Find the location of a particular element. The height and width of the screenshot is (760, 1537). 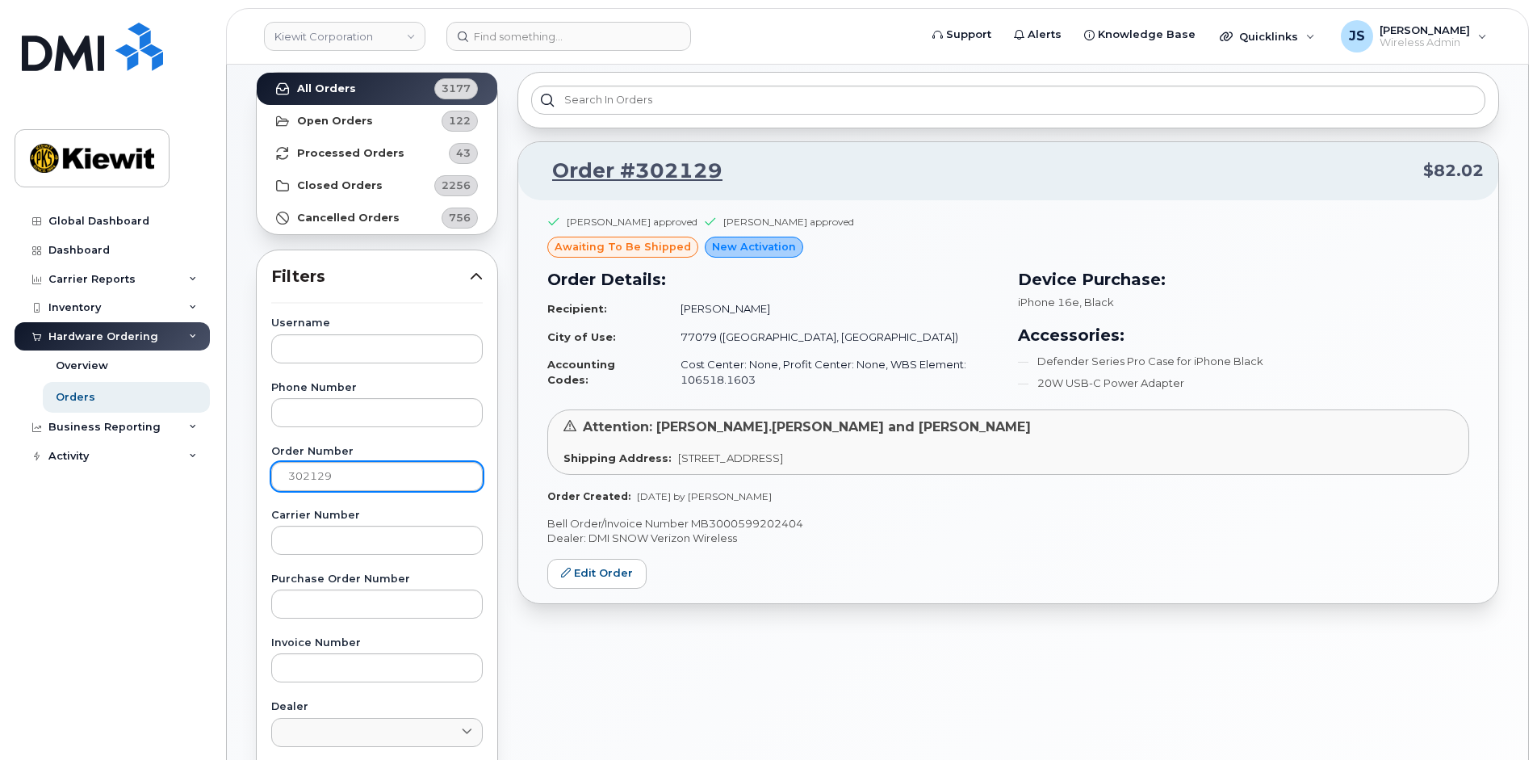

a: Alerts is located at coordinates (1037, 35).